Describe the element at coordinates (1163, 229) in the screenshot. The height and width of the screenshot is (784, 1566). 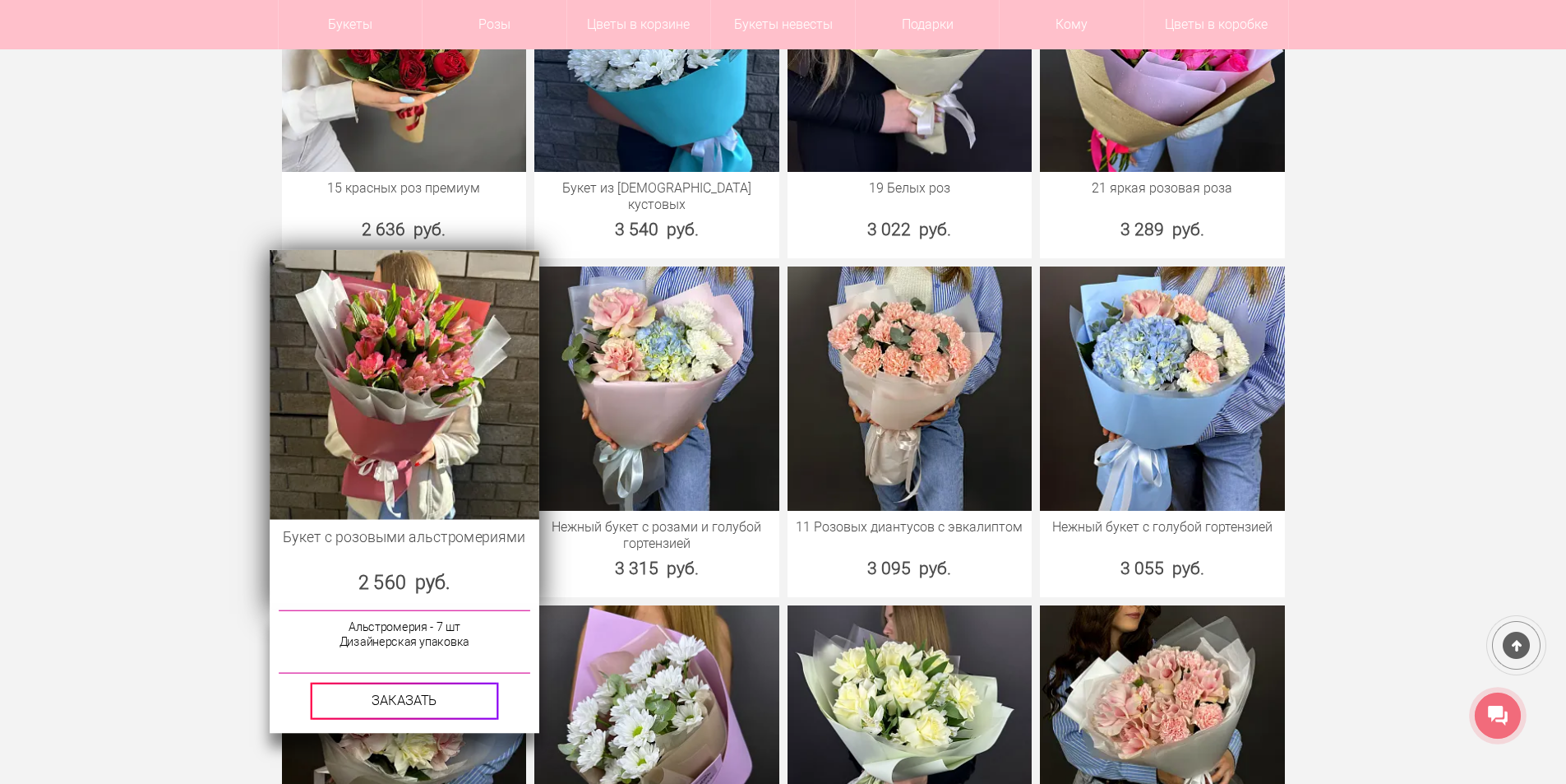
I see `div: 3 289 руб.` at that location.